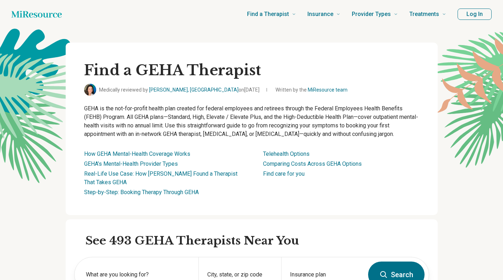 The image size is (503, 280). What do you see at coordinates (268, 14) in the screenshot?
I see `span: Find a Therapist` at bounding box center [268, 14].